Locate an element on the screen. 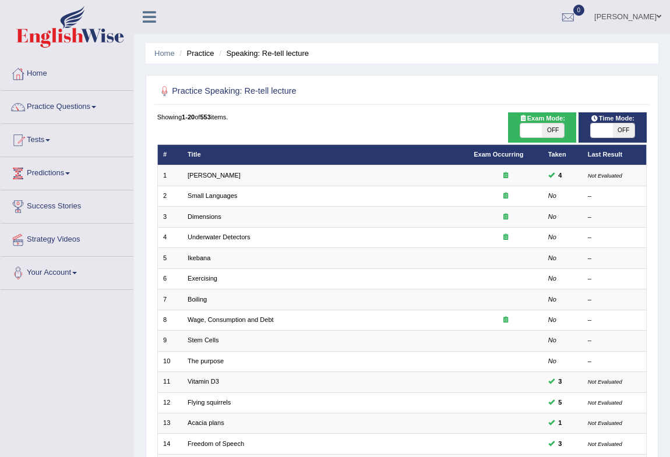 The width and height of the screenshot is (670, 457). td: 3 is located at coordinates (170, 217).